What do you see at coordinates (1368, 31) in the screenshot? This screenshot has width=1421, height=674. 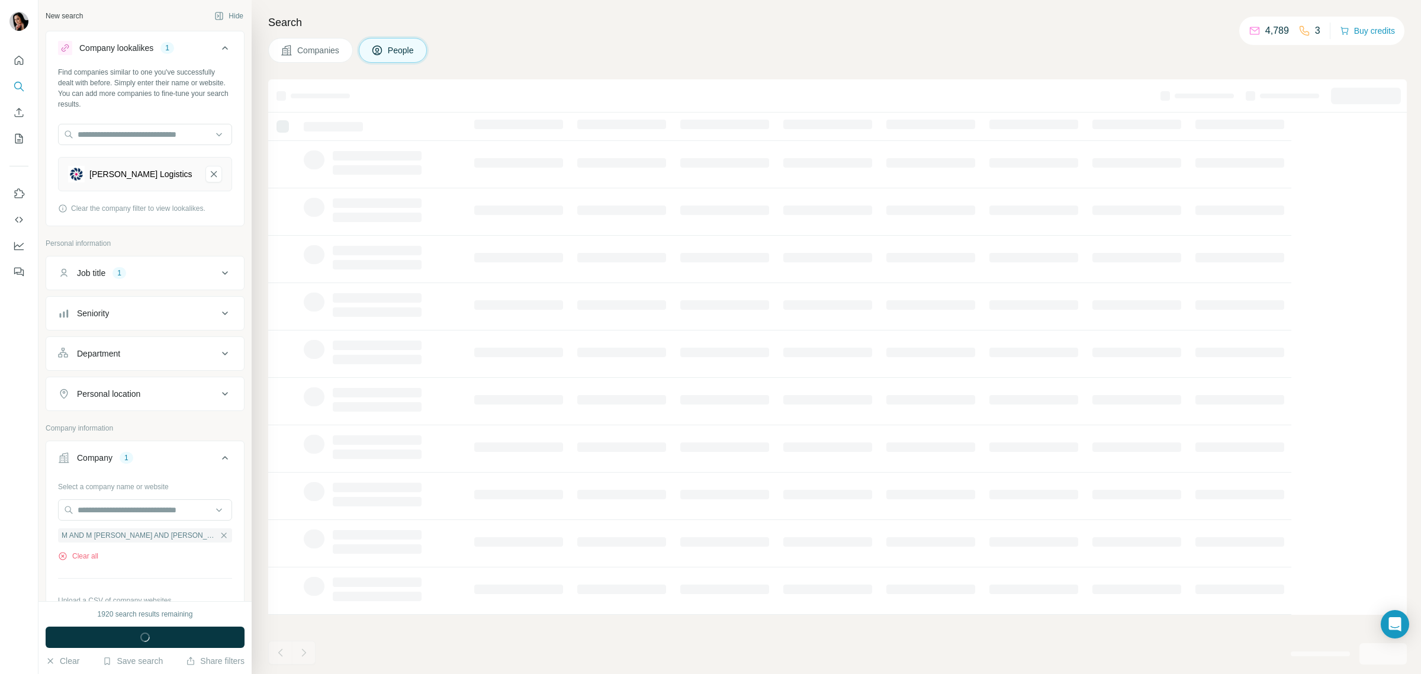 I see `button: Buy credits` at bounding box center [1368, 31].